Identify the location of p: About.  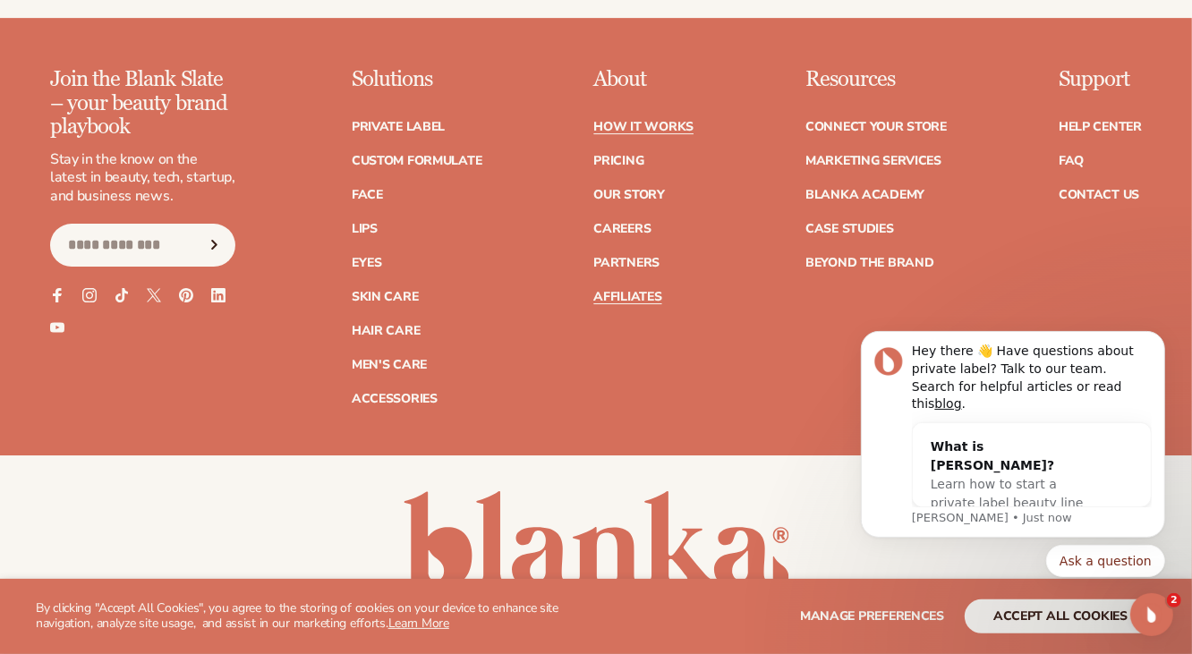
(643, 80).